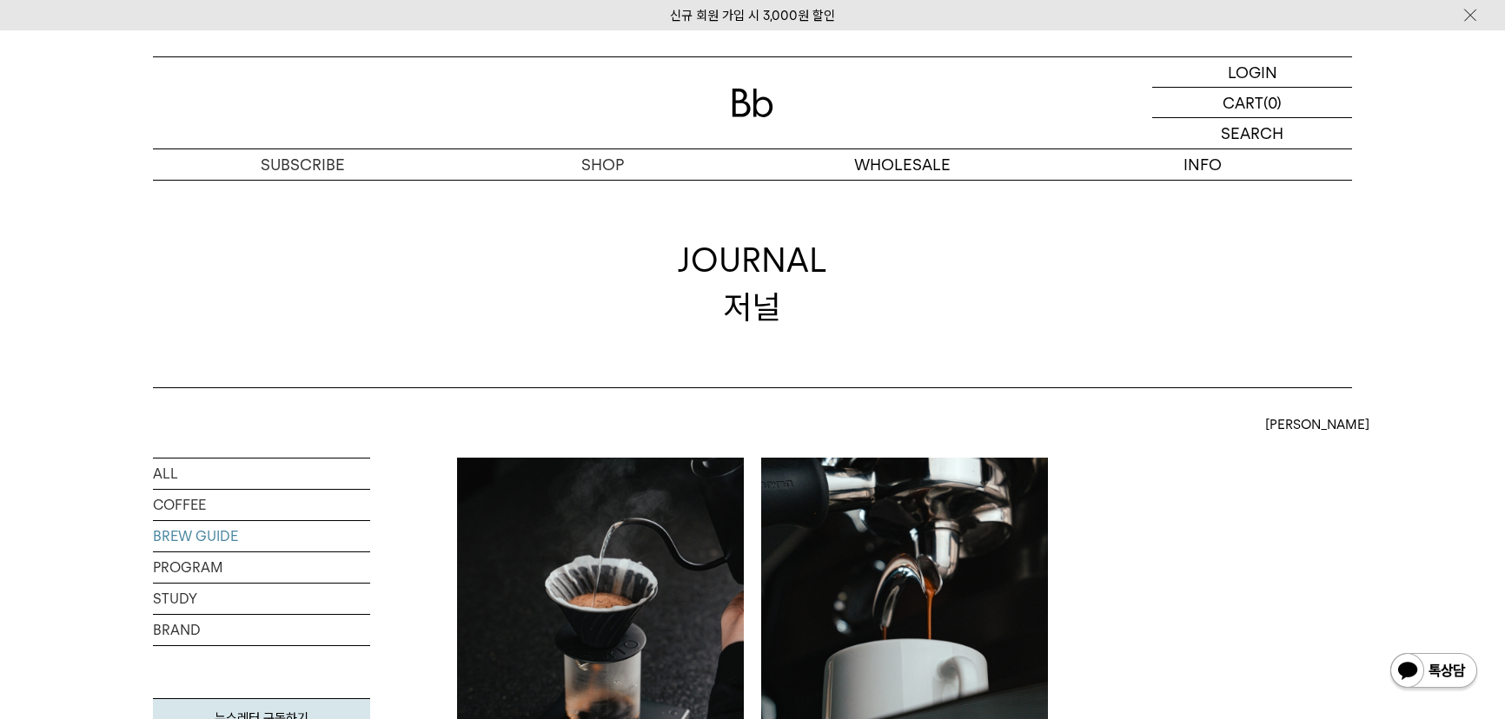  I want to click on a: ALL, so click(261, 473).